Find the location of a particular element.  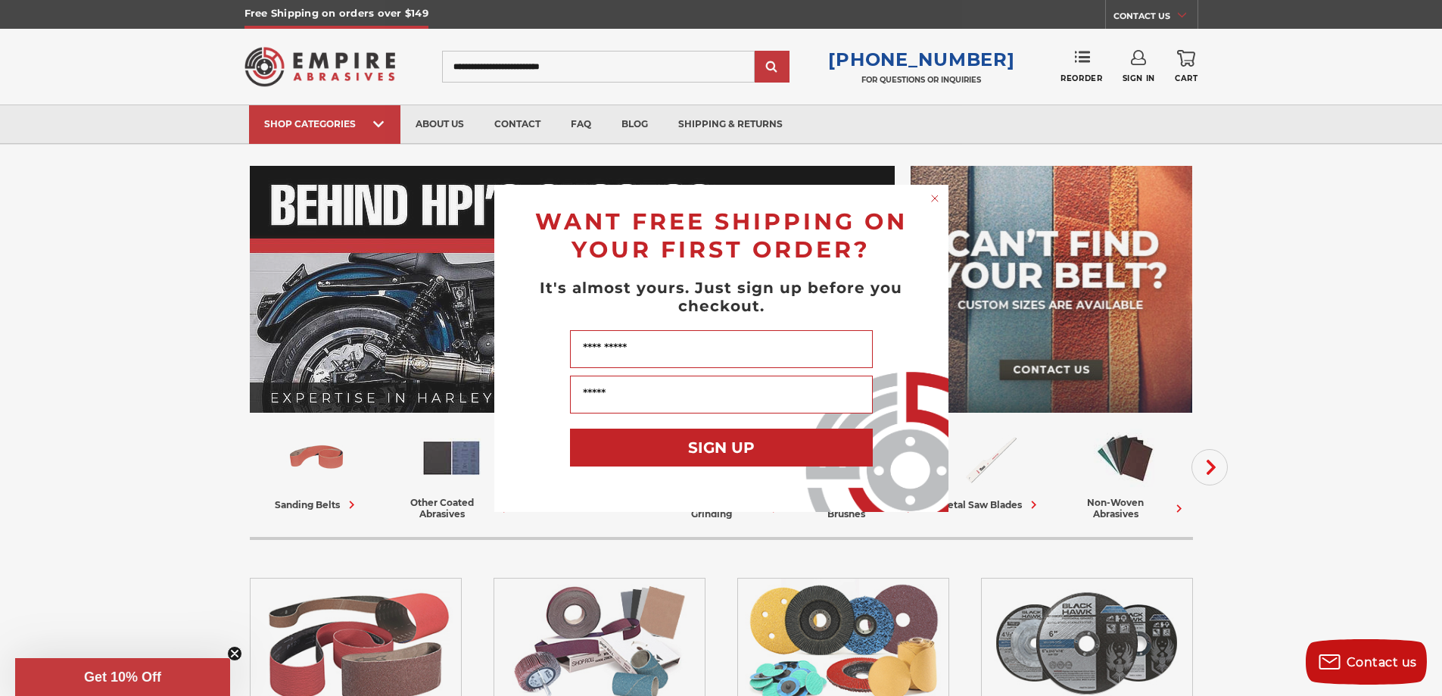

button: SIGN UP is located at coordinates (721, 447).